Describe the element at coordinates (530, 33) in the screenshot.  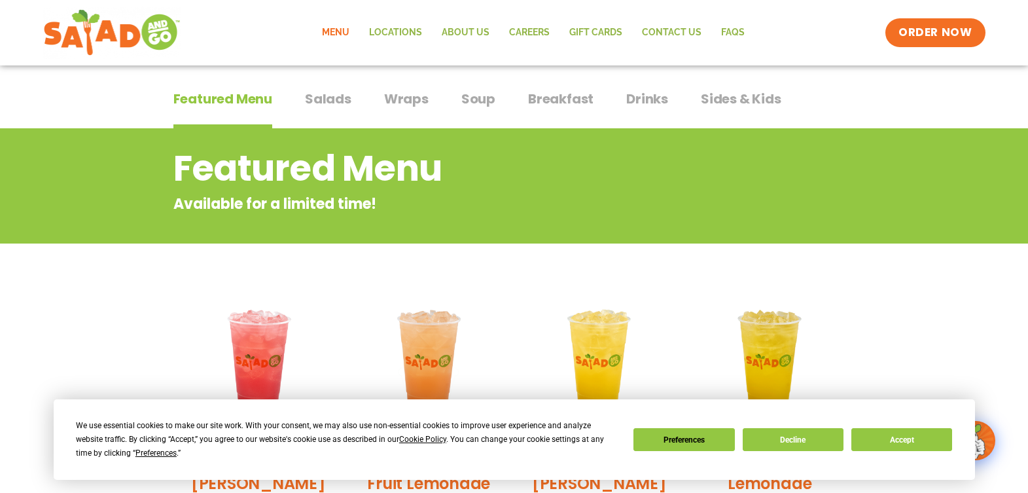
I see `a: Careers` at that location.